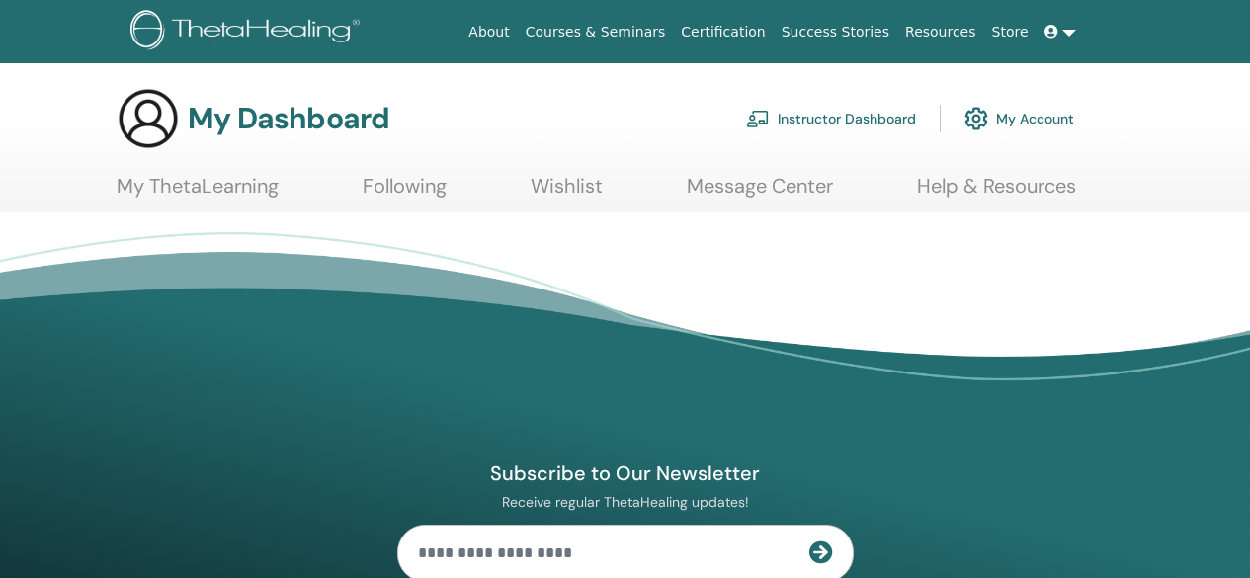 This screenshot has width=1250, height=578. I want to click on h4: Subscribe to Our Newsletter, so click(626, 473).